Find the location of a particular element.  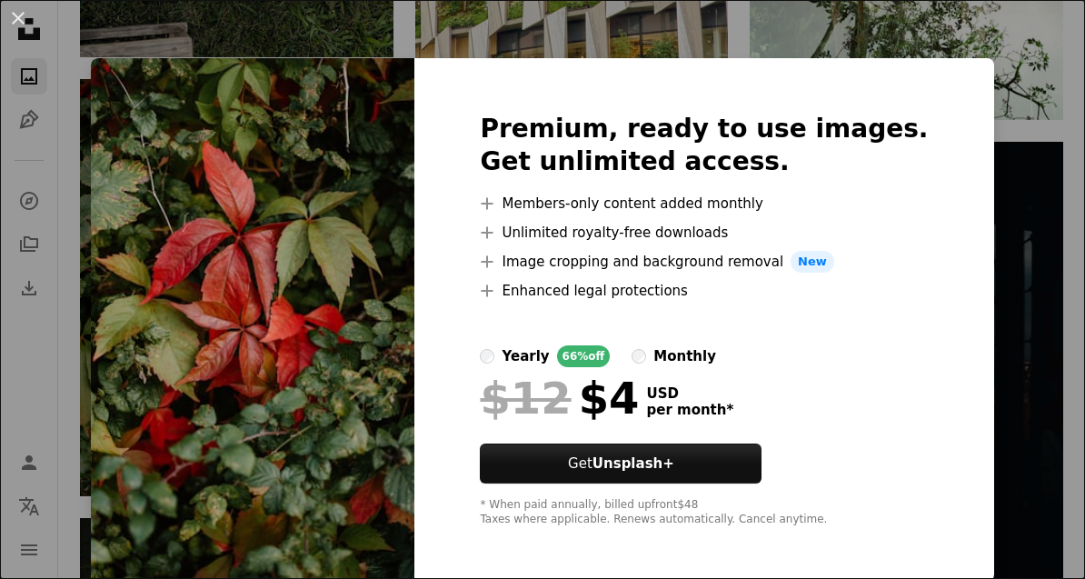

input: monthly is located at coordinates (639, 356).